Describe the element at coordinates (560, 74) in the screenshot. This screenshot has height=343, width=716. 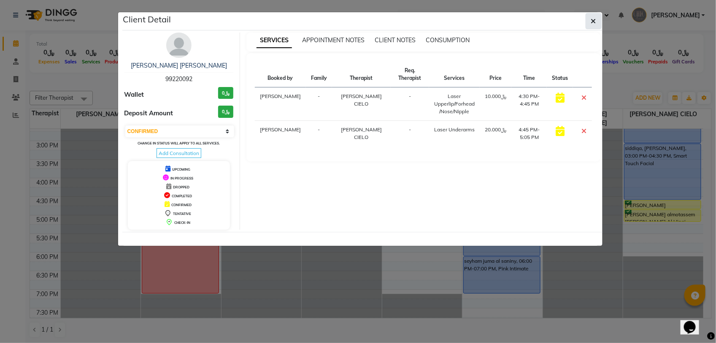
I see `th: Status` at that location.